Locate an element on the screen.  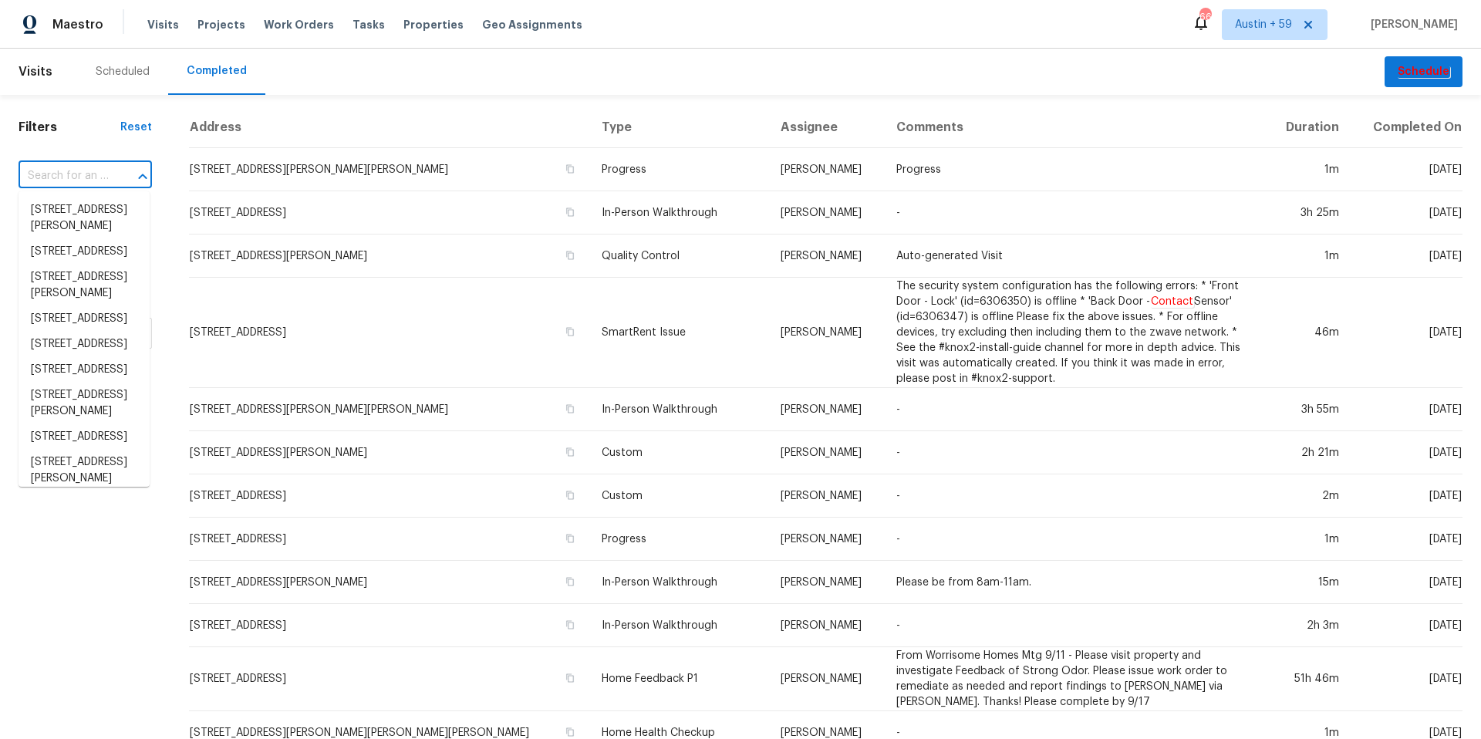
td: 46m is located at coordinates (1308, 332).